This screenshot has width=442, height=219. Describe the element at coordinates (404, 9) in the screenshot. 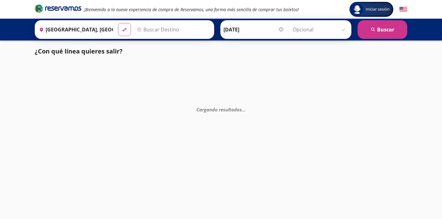

I see `button: English` at that location.